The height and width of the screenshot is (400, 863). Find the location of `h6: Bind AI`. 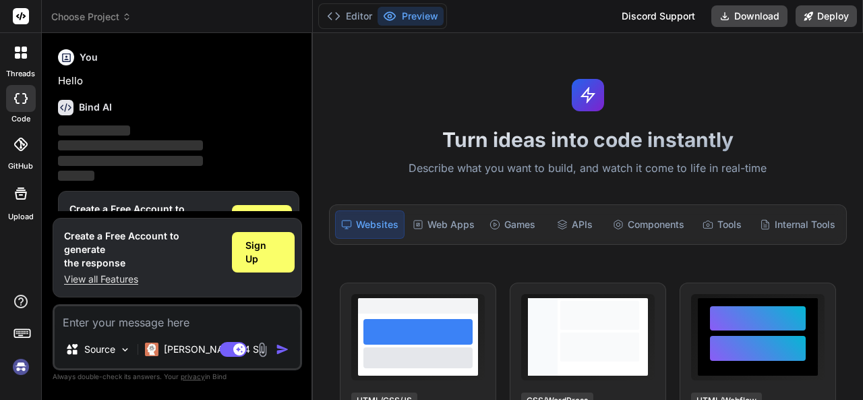

h6: Bind AI is located at coordinates (95, 107).